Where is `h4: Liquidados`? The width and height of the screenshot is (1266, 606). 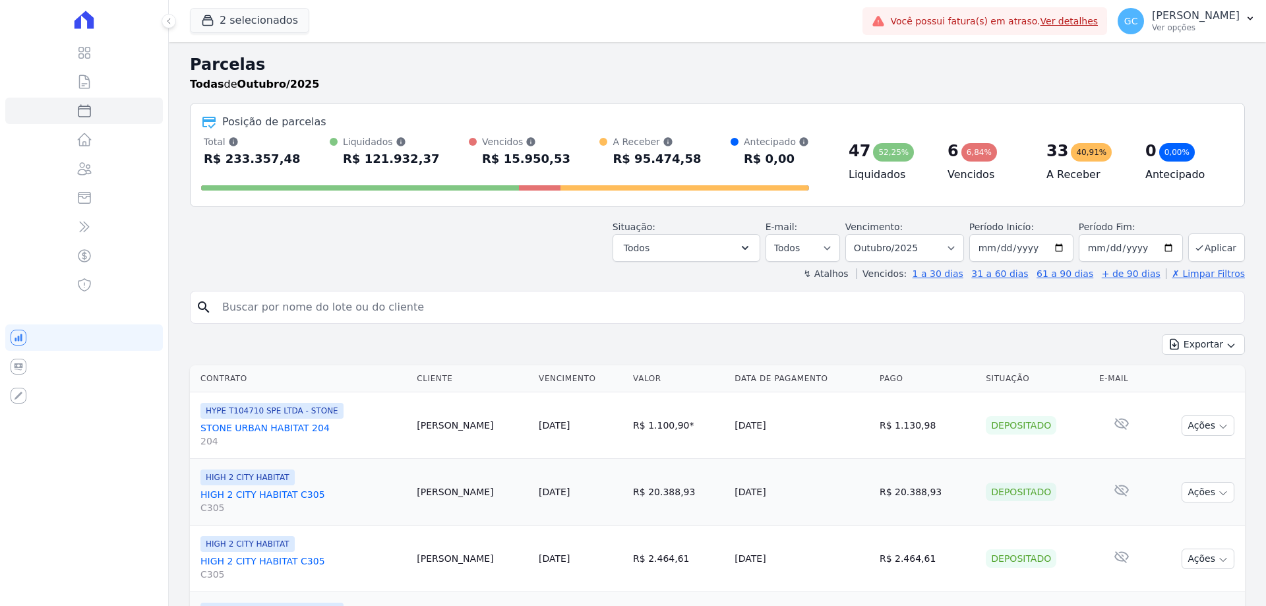 h4: Liquidados is located at coordinates (888, 175).